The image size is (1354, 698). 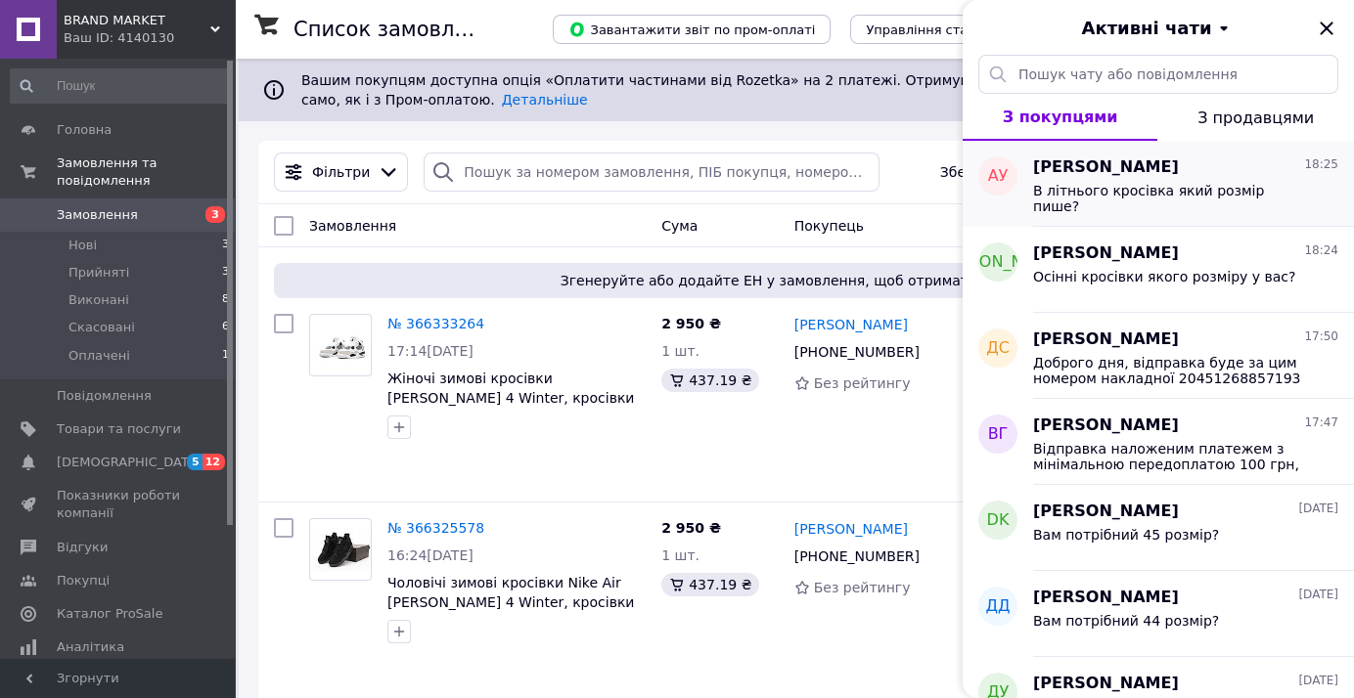 What do you see at coordinates (796, 281) in the screenshot?
I see `span: Згенеруйте або додайте ЕН у замовлення, щоб отримати оплату` at bounding box center [796, 281].